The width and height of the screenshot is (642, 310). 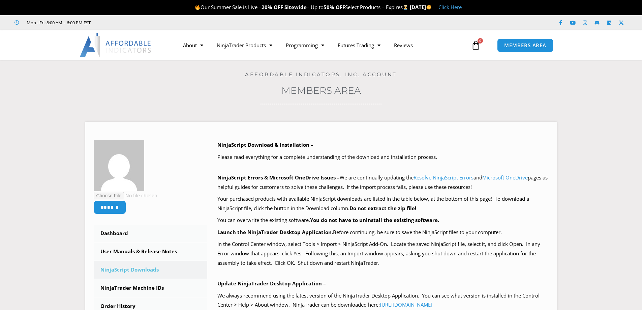 I want to click on b: You do not have to uninstall the existing software., so click(x=375, y=220).